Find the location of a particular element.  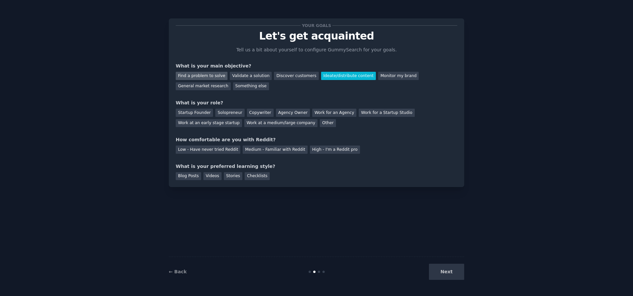

div: Stories is located at coordinates (233, 176).